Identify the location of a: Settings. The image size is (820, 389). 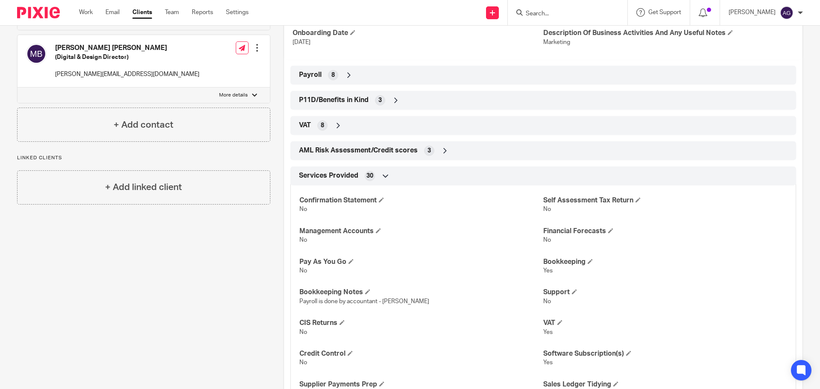
(237, 12).